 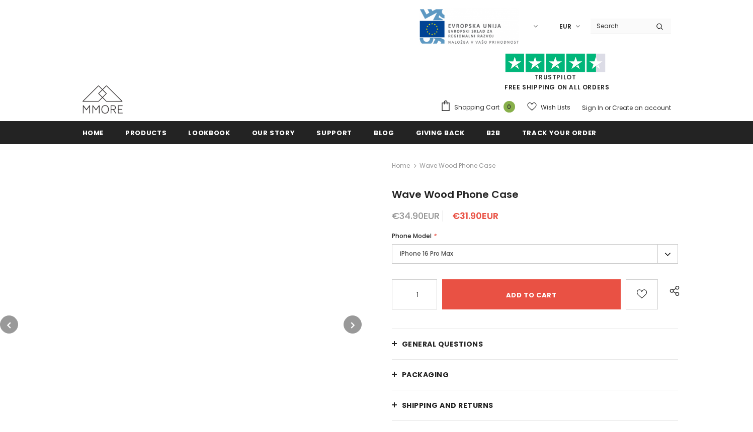 What do you see at coordinates (555, 63) in the screenshot?
I see `img: Trust Pilot Stars` at bounding box center [555, 63].